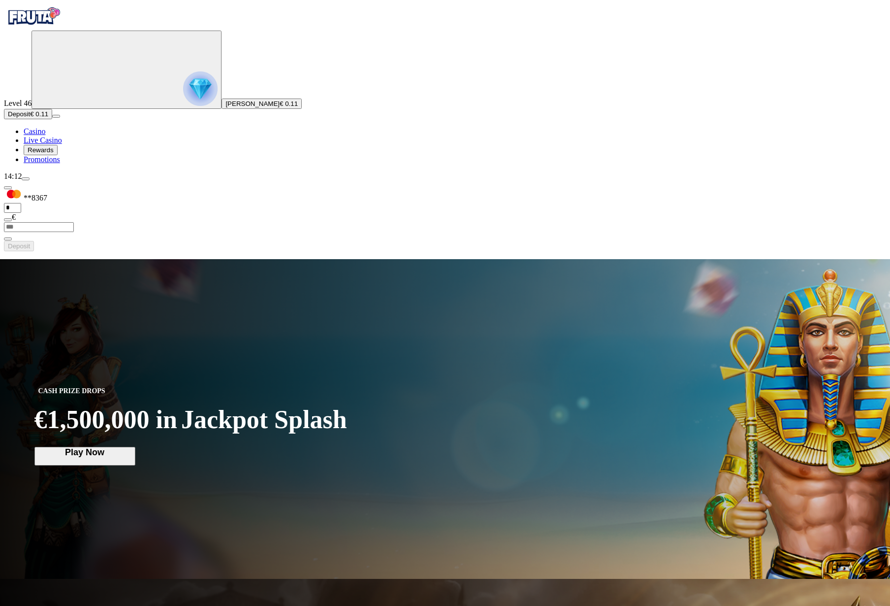 This screenshot has width=890, height=606. What do you see at coordinates (42, 159) in the screenshot?
I see `a: gift-inverted iconPromotions` at bounding box center [42, 159].